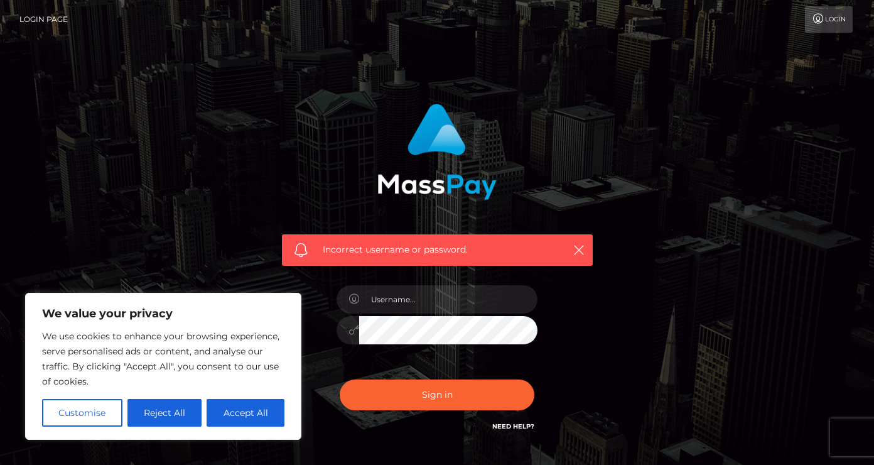  Describe the element at coordinates (829, 19) in the screenshot. I see `a: Login` at that location.